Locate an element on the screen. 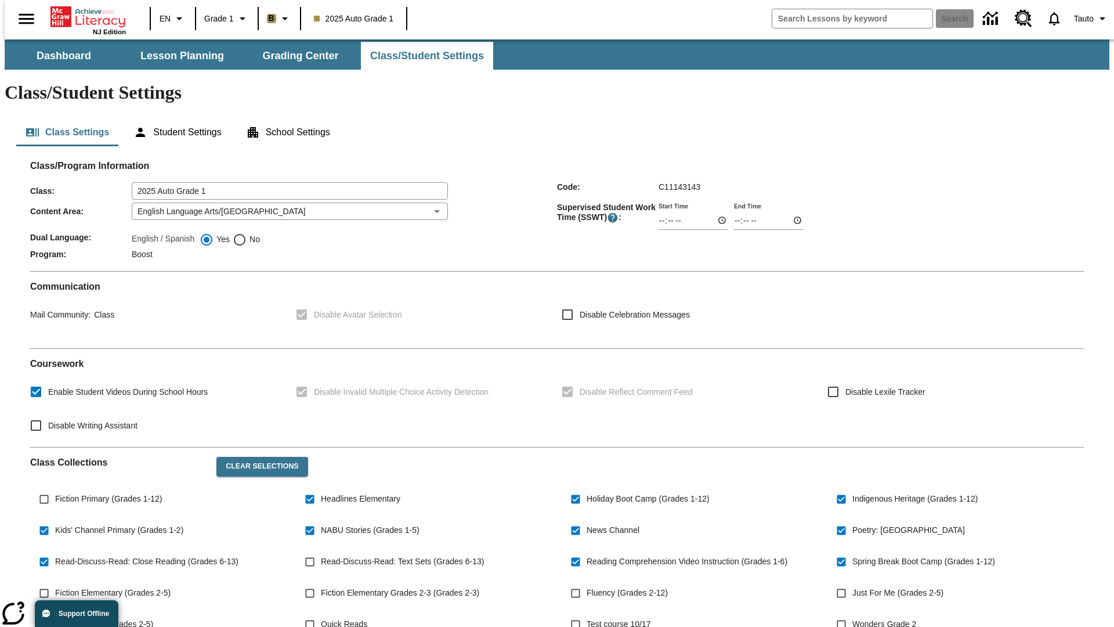 The height and width of the screenshot is (627, 1114). span: Dual Language : is located at coordinates (81, 237).